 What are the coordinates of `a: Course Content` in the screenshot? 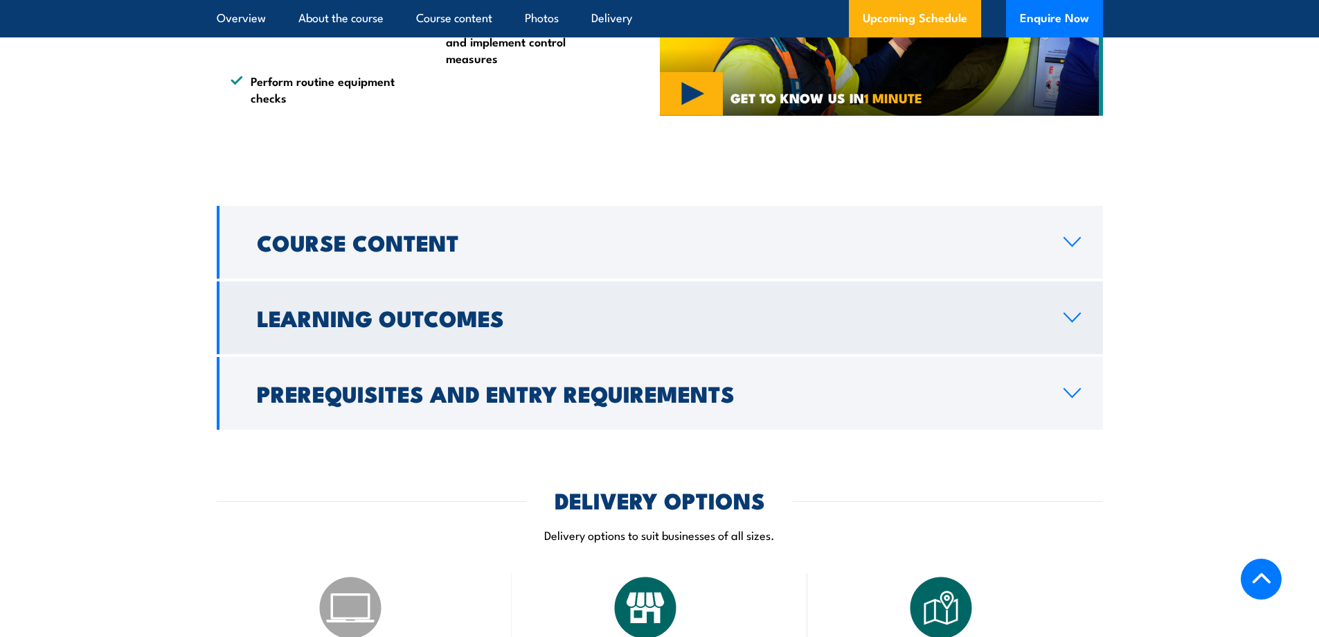 It's located at (660, 242).